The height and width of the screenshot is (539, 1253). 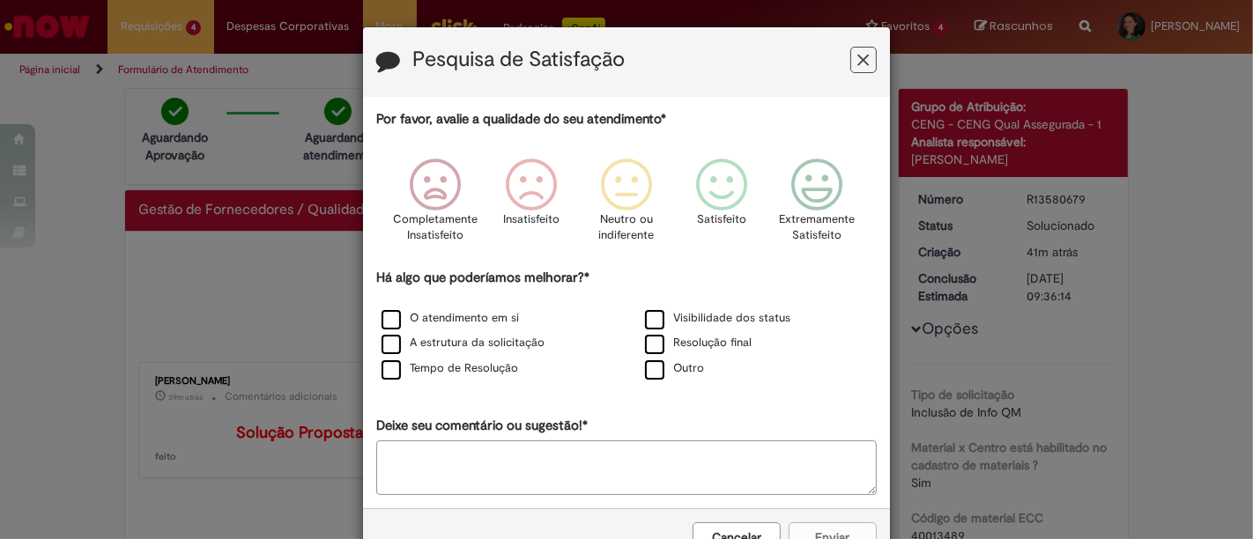 What do you see at coordinates (518, 60) in the screenshot?
I see `label: Pesquisa de Satisfação` at bounding box center [518, 60].